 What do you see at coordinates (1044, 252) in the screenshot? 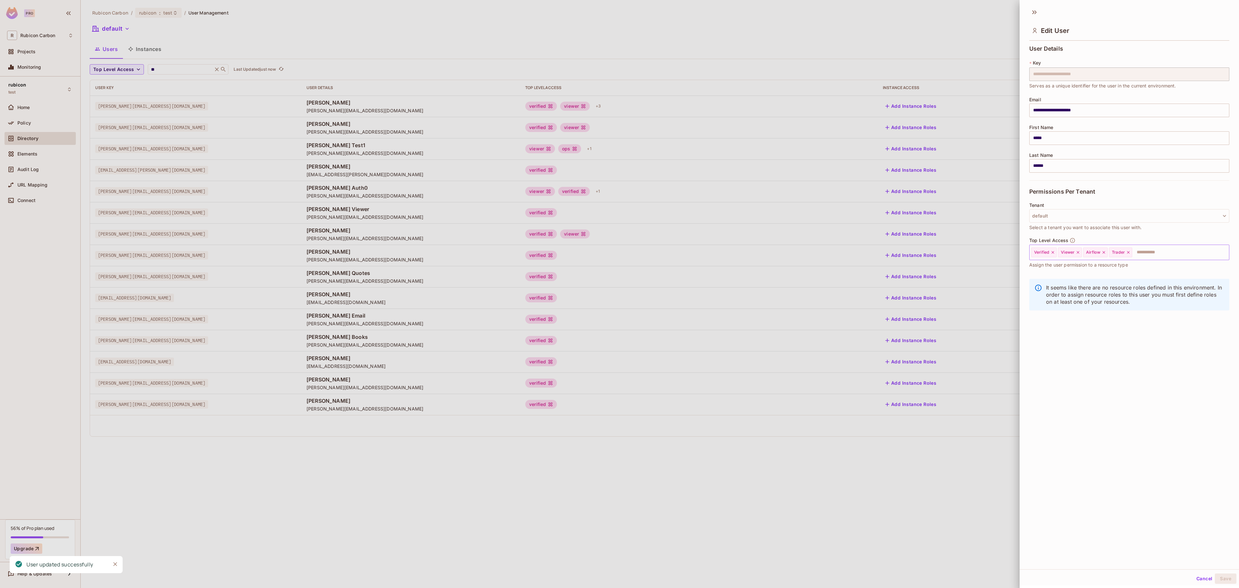
I see `div: Verified` at bounding box center [1044, 252].